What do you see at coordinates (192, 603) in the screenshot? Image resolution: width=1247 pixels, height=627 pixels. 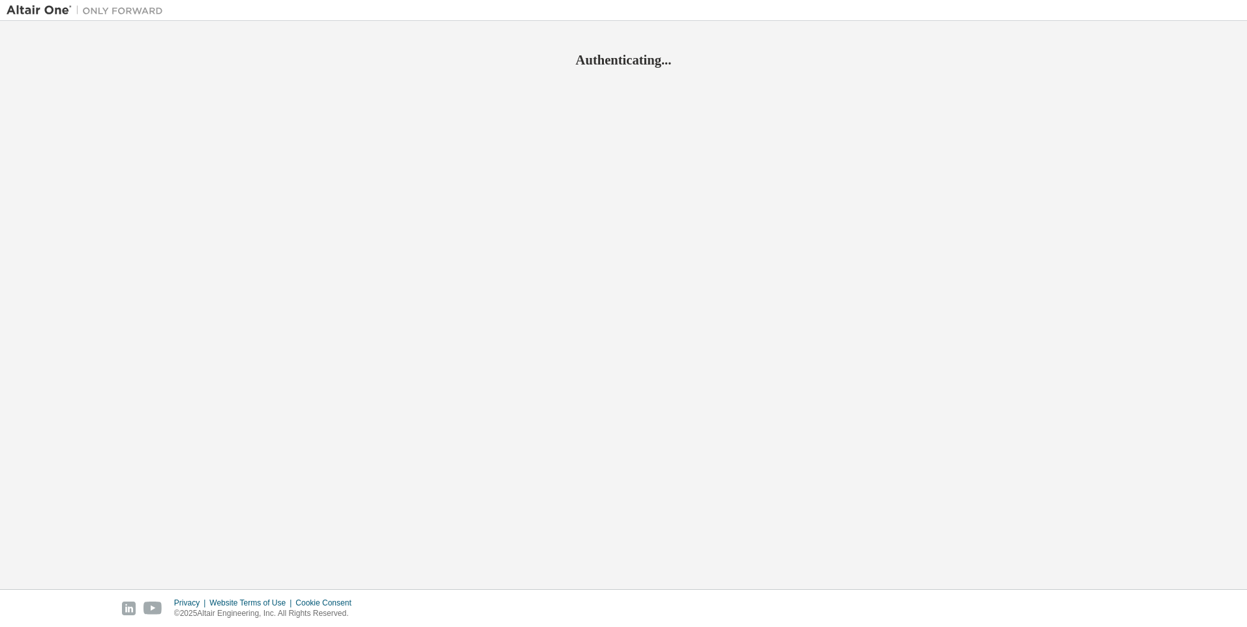 I see `div: Privacy` at bounding box center [192, 603].